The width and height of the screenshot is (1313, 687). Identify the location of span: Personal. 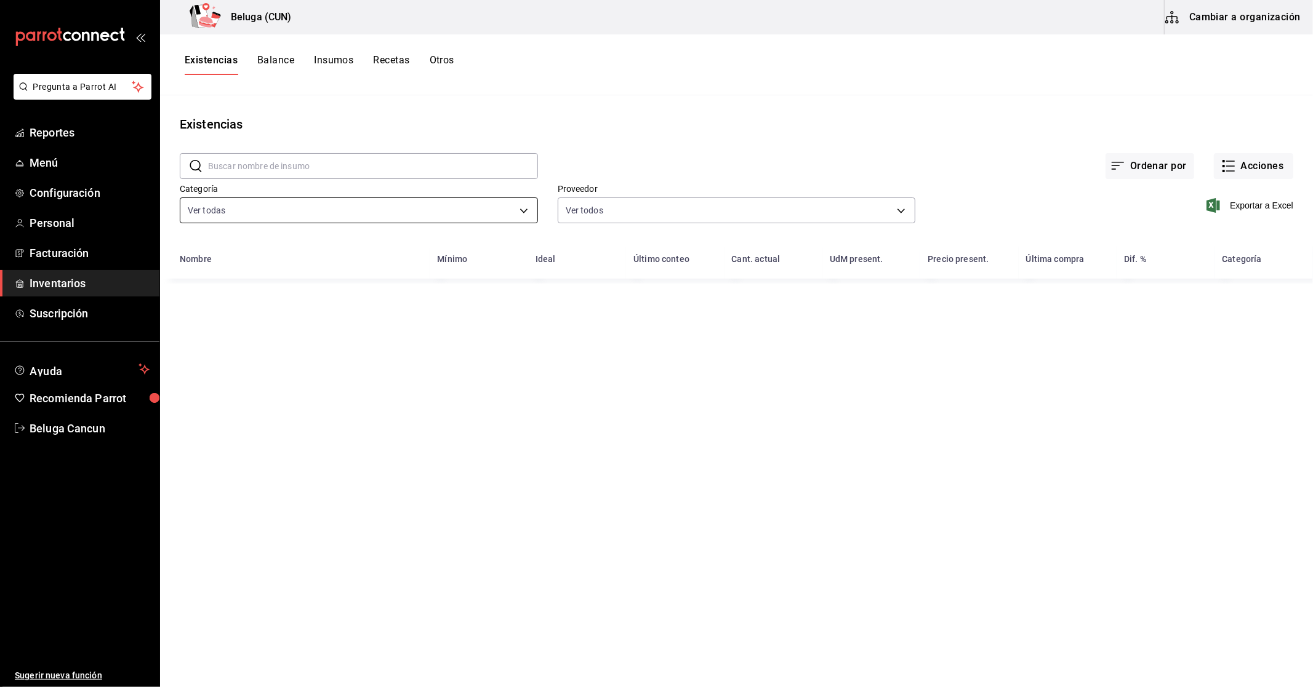
(89, 223).